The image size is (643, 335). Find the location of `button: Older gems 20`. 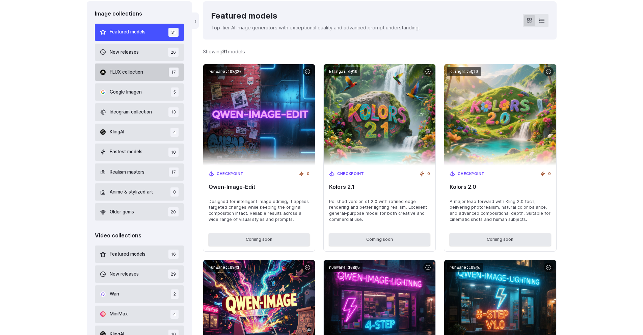

button: Older gems 20 is located at coordinates (139, 212).